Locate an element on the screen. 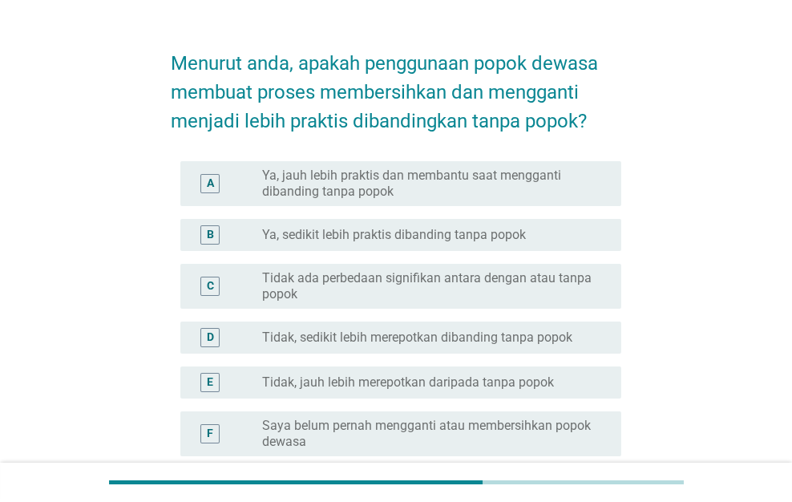 The height and width of the screenshot is (502, 792). label: Saya belum pernah mengganti atau membersihkan popok dewasa is located at coordinates (429, 434).